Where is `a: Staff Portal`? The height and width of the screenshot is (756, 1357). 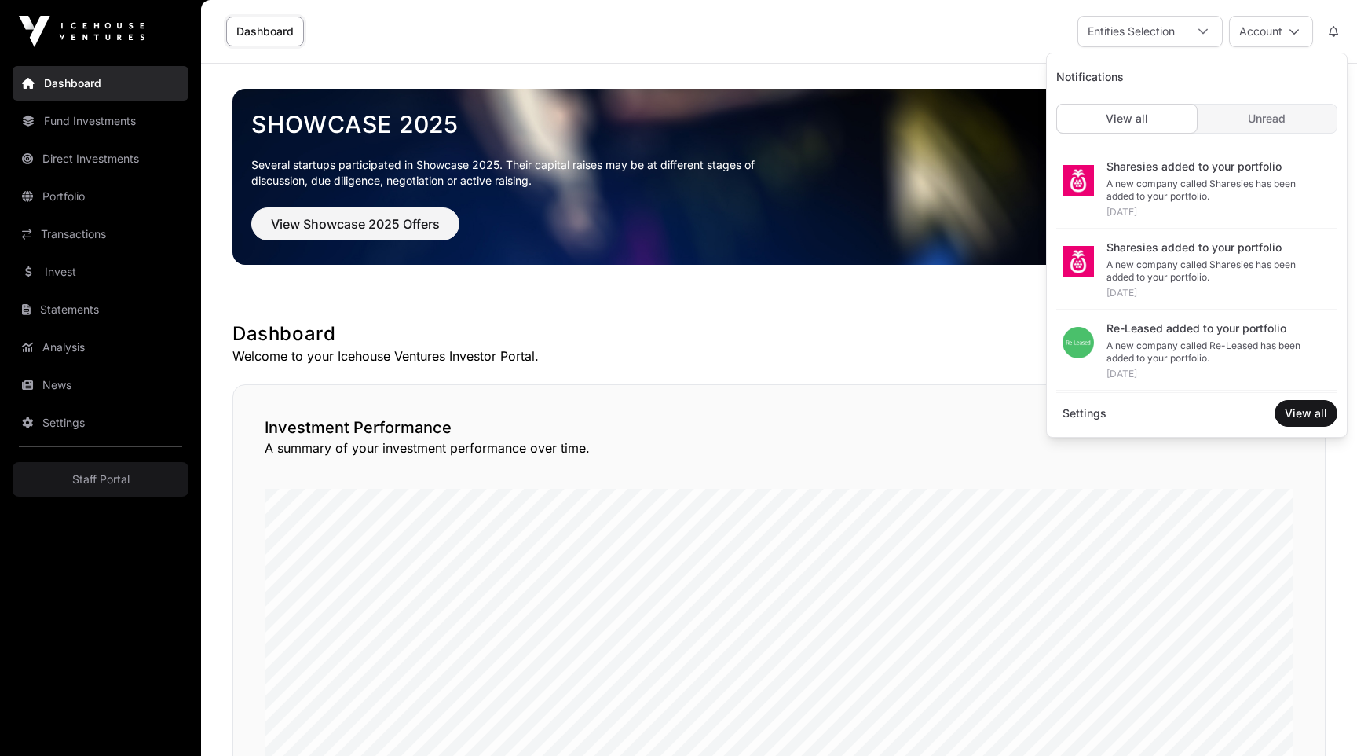 a: Staff Portal is located at coordinates (101, 479).